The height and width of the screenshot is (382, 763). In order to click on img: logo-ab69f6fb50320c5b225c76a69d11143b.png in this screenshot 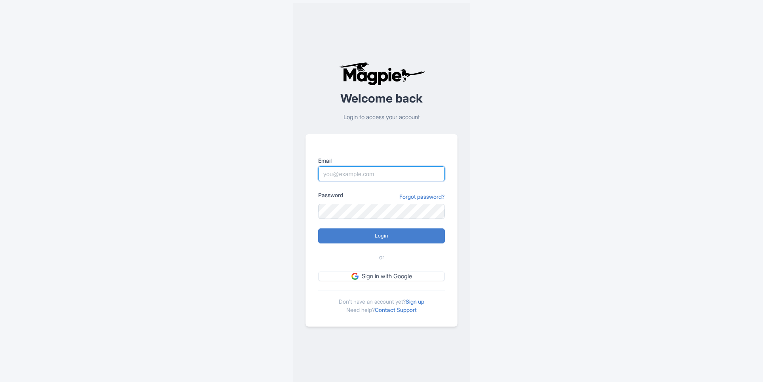, I will do `click(382, 74)`.